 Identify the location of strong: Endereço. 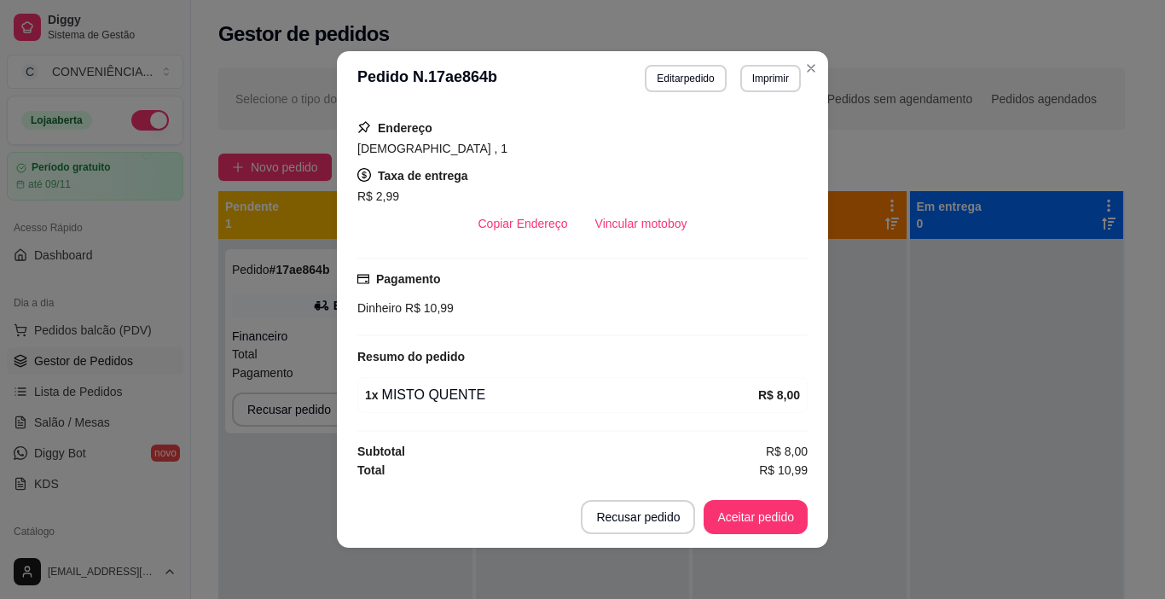
(405, 128).